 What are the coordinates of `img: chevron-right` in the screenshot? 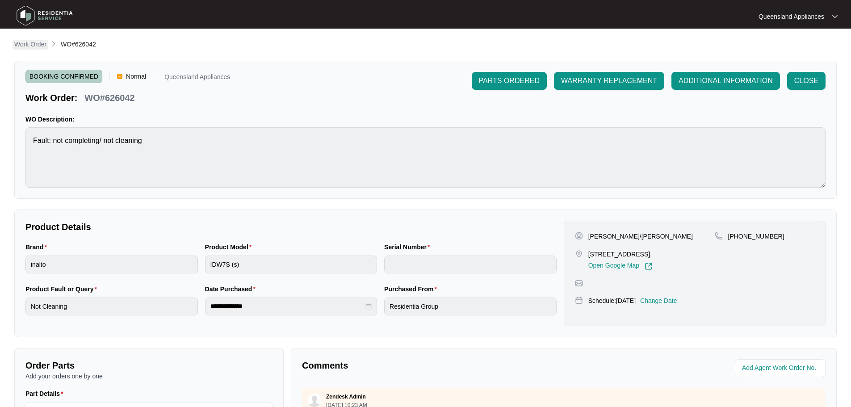 It's located at (54, 44).